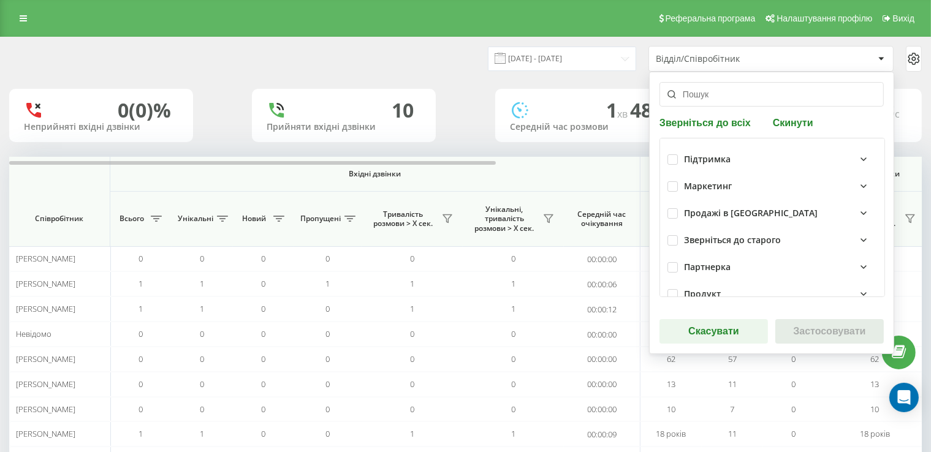 The image size is (931, 452). I want to click on button: Застосовувати, so click(829, 331).